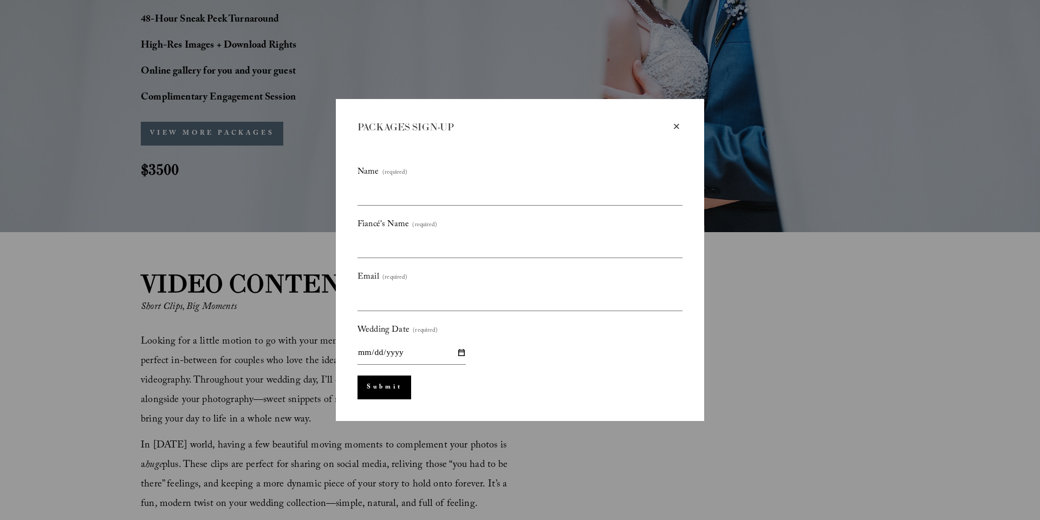 This screenshot has height=520, width=1040. I want to click on button: Submit, so click(384, 388).